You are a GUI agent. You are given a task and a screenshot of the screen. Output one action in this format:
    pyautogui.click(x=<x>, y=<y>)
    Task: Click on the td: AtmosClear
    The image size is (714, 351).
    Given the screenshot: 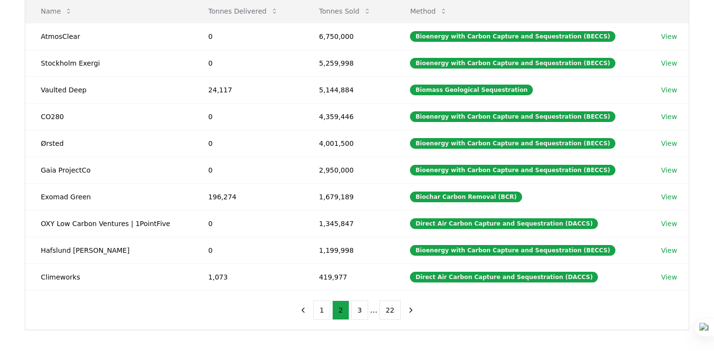 What is the action you would take?
    pyautogui.click(x=109, y=36)
    